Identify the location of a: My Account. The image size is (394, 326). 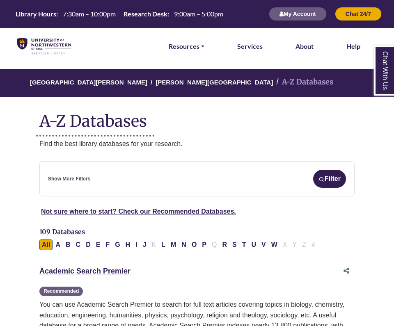
(297, 14).